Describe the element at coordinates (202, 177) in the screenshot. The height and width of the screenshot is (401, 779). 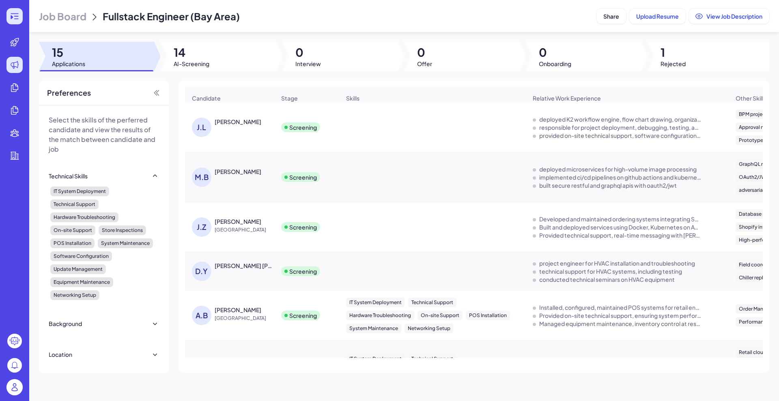
I see `div: M.B` at that location.